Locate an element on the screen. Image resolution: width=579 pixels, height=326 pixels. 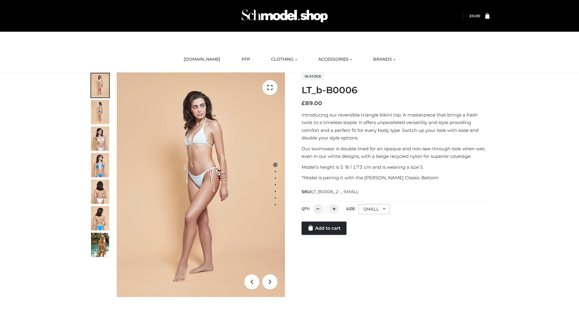
bdi: 89.00 is located at coordinates (312, 103).